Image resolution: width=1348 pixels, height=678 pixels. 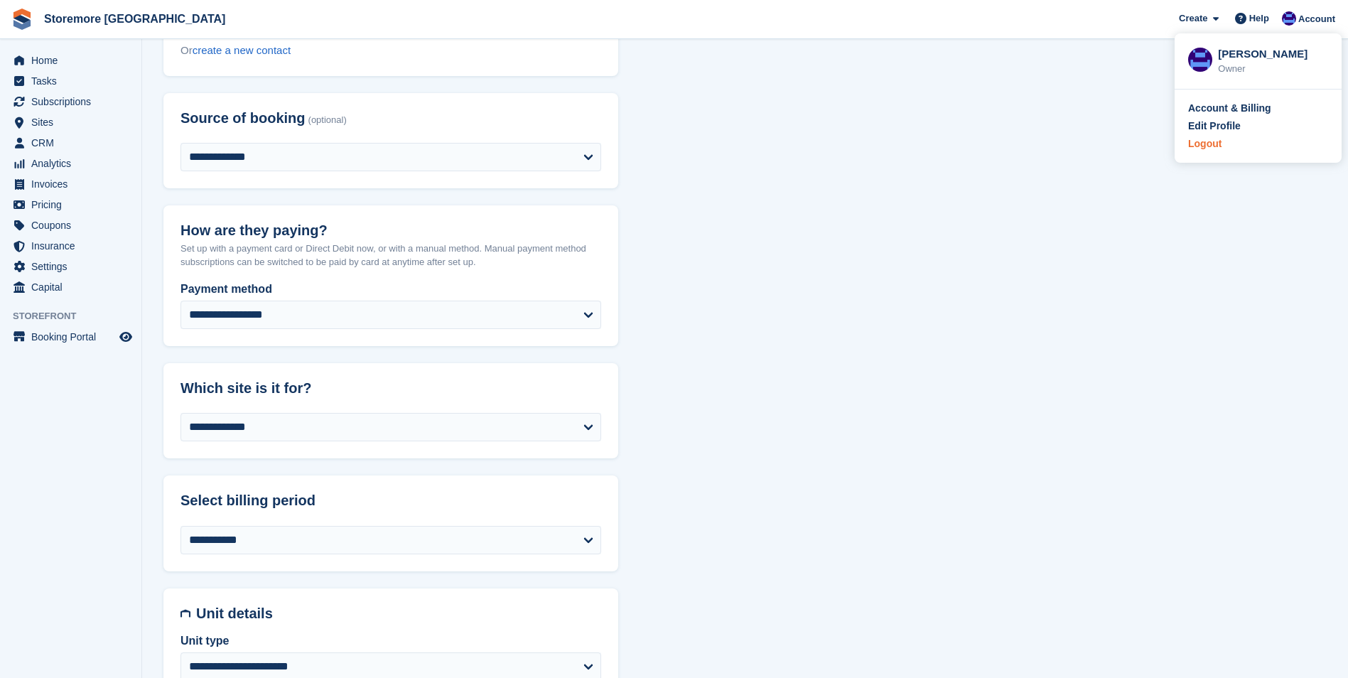 I want to click on span: Sites, so click(x=74, y=122).